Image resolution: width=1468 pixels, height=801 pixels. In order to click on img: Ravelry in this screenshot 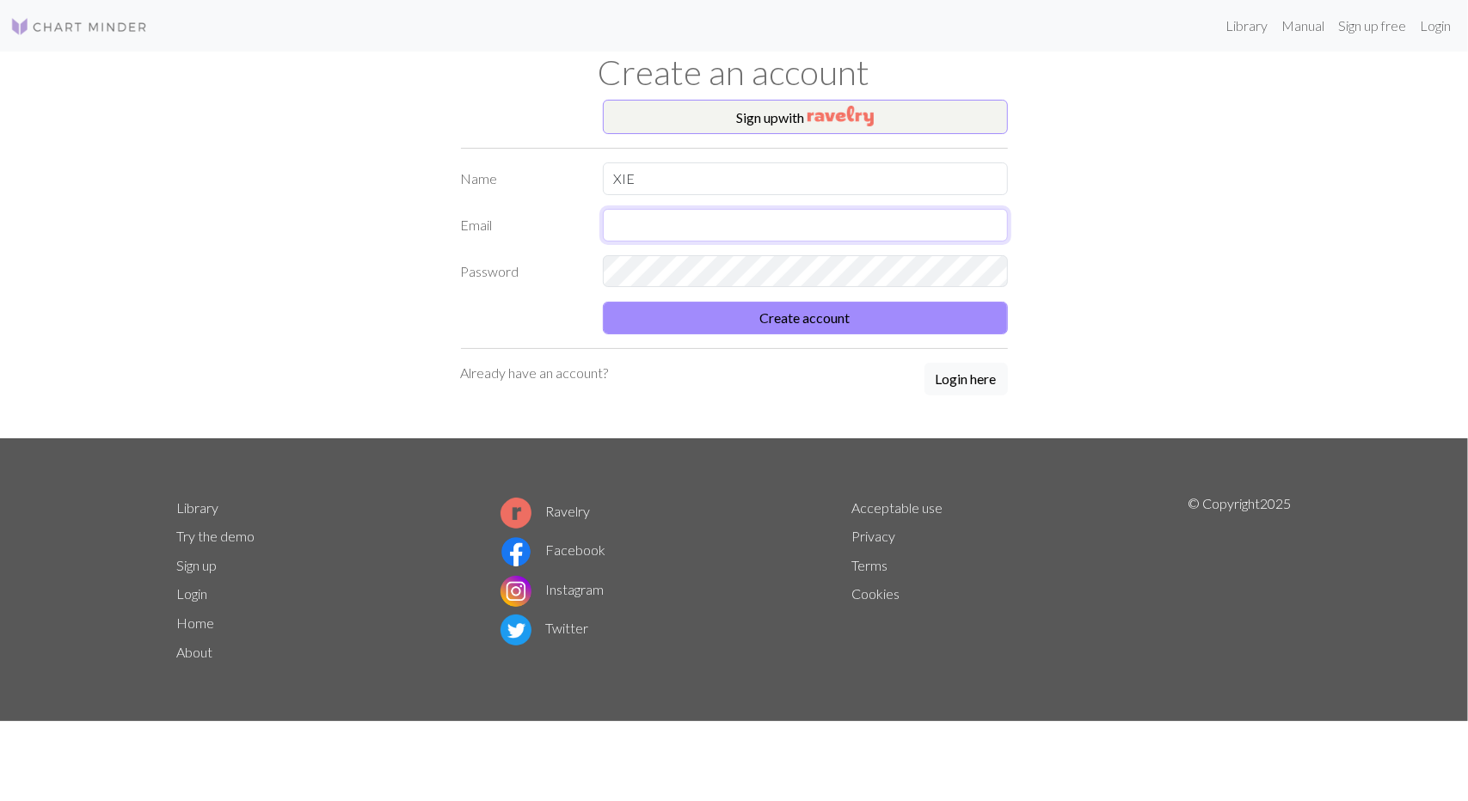, I will do `click(840, 116)`.